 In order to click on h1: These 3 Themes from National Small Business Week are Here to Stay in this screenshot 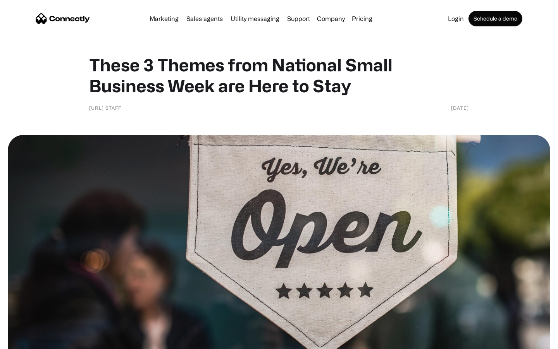, I will do `click(279, 75)`.